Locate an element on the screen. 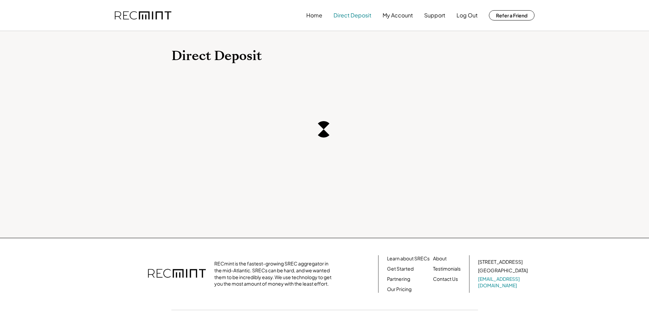 The height and width of the screenshot is (317, 649). div: RECmint is the fastest-growing SREC aggregator in the mid-Atlantic. SRECs can be hard, and we wan... is located at coordinates (275, 273).